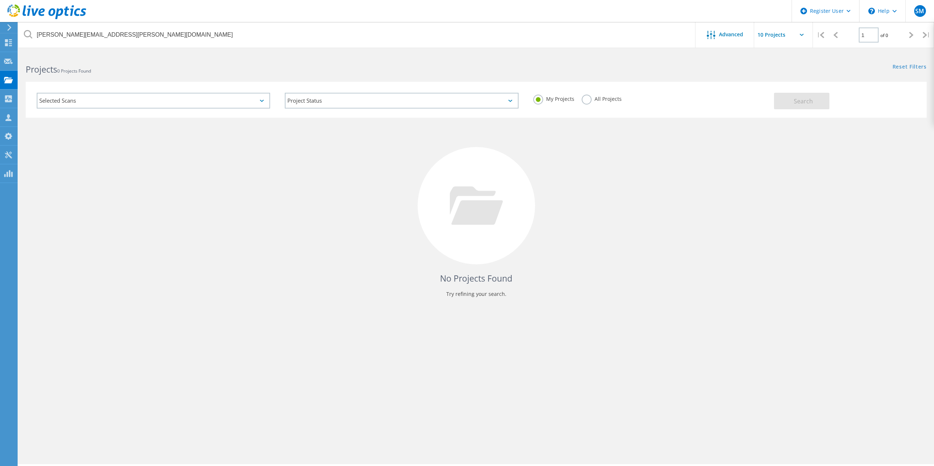  What do you see at coordinates (476, 294) in the screenshot?
I see `p: Try refining your search.` at bounding box center [476, 294].